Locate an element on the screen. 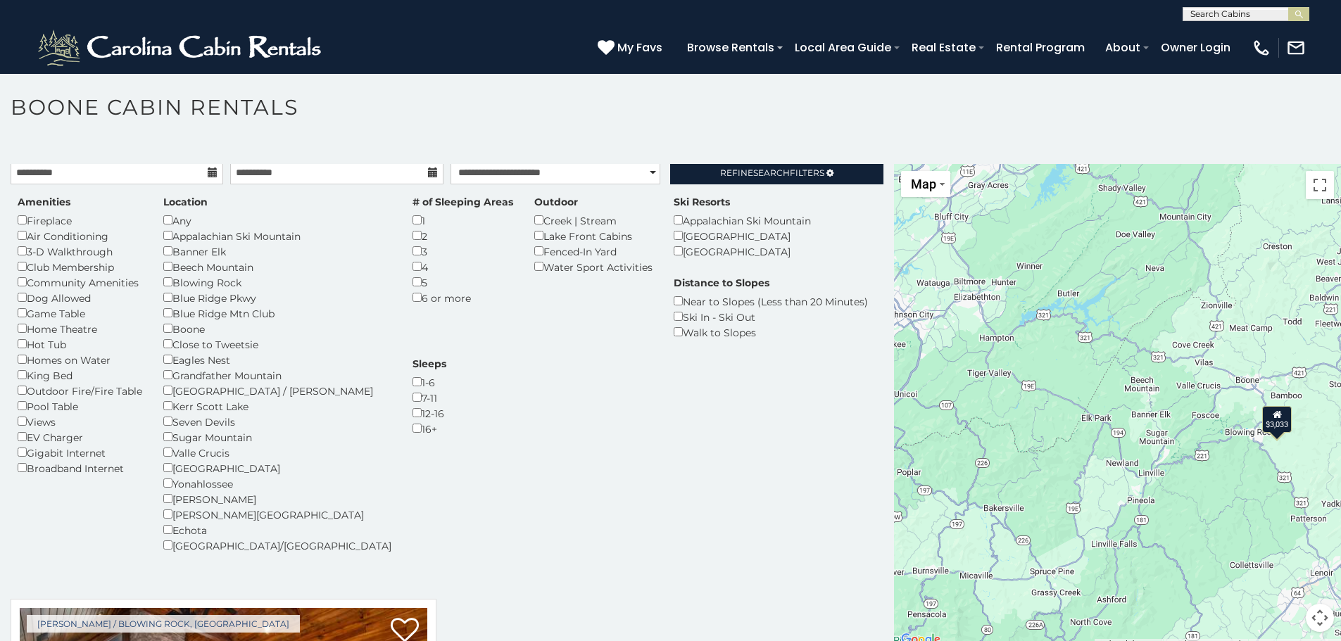  a: My Favs is located at coordinates (631, 48).